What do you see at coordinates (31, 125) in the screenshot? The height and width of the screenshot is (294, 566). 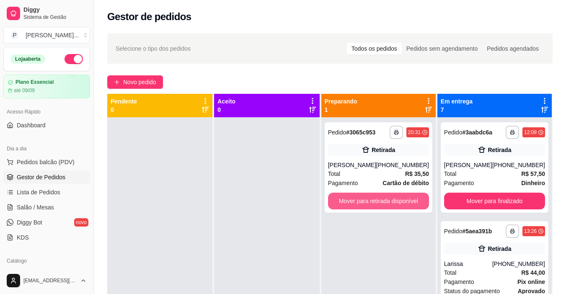 I see `span: Dashboard` at bounding box center [31, 125].